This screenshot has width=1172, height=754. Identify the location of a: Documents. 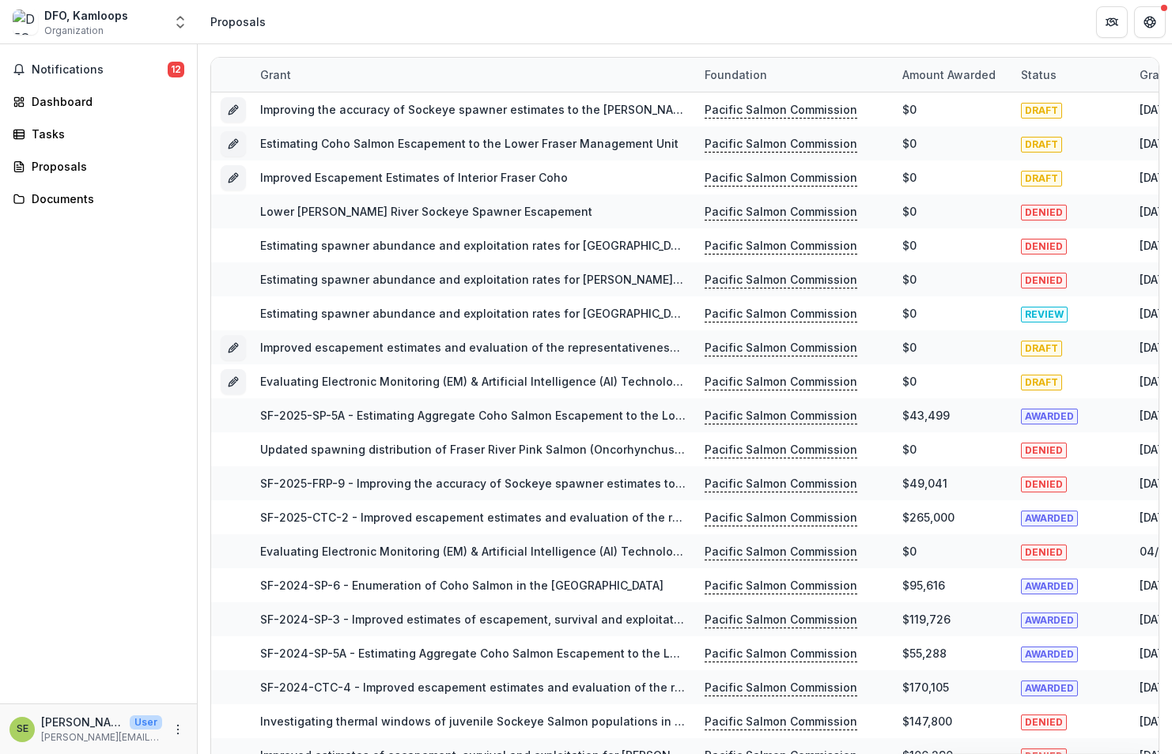
(98, 199).